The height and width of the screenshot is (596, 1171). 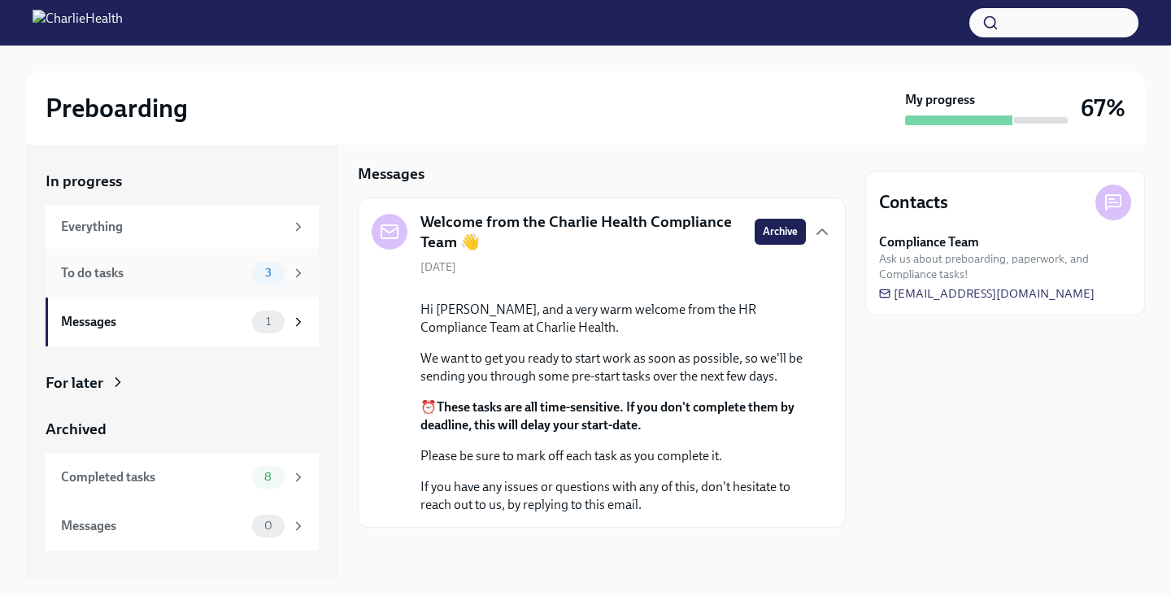 What do you see at coordinates (182, 383) in the screenshot?
I see `a: For later` at bounding box center [182, 383].